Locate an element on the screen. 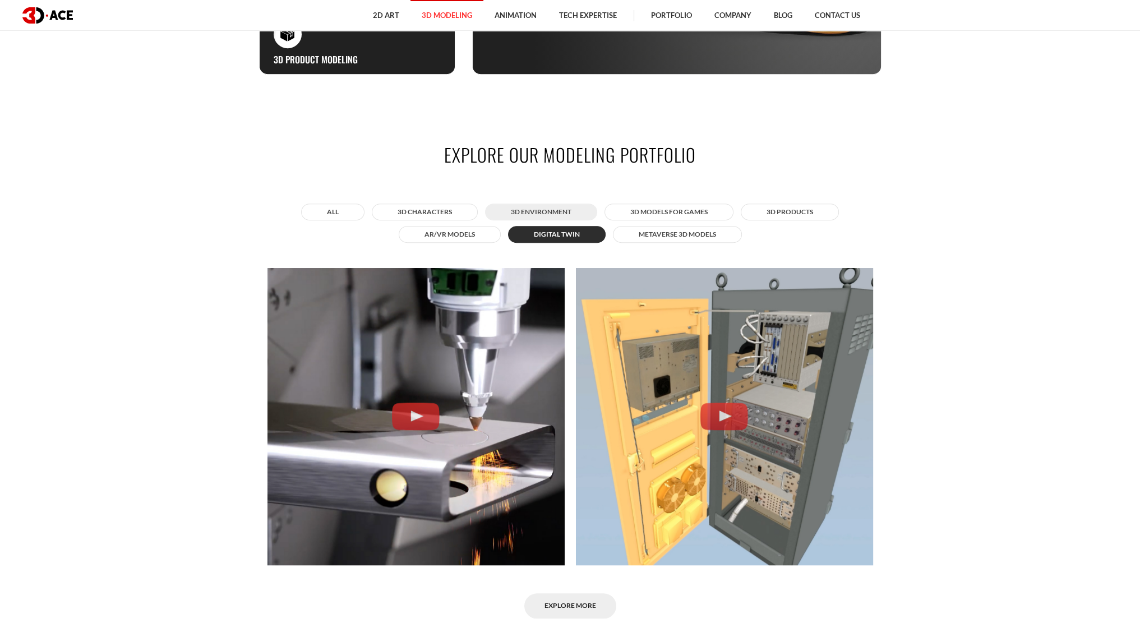  h2: Explore our modeling portfolio is located at coordinates (570, 154).